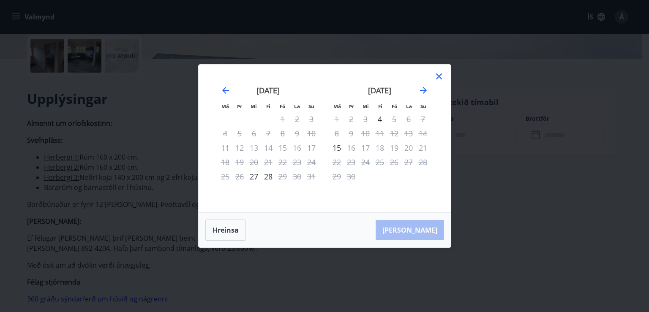  What do you see at coordinates (297, 134) in the screenshot?
I see `td: Not available. laugardagur, 9. ágúst 2025` at bounding box center [297, 134].